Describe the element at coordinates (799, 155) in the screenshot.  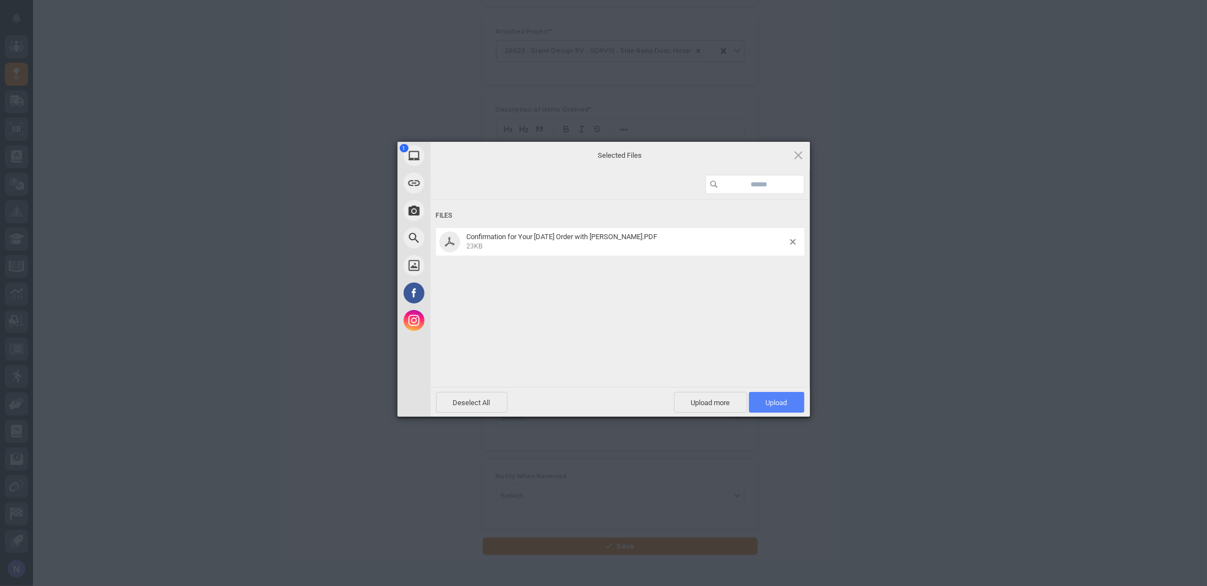
I see `span: Click here or hit ESC to close picker` at that location.